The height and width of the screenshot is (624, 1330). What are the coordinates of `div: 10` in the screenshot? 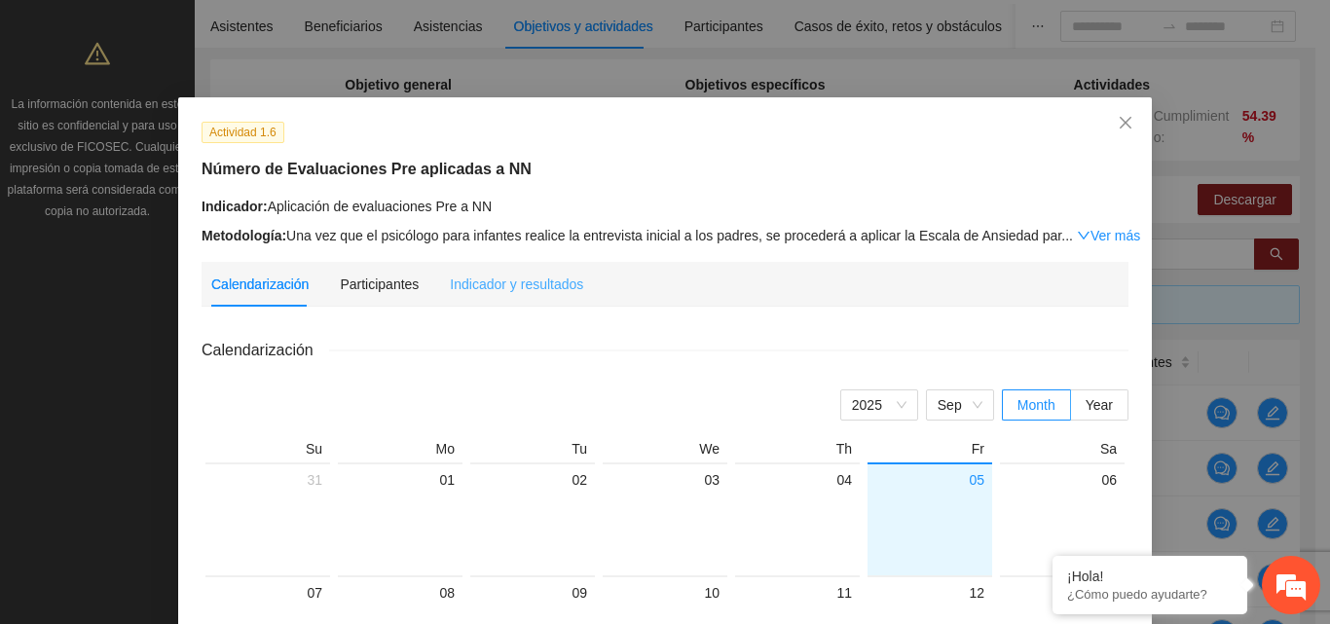 It's located at (665, 593).